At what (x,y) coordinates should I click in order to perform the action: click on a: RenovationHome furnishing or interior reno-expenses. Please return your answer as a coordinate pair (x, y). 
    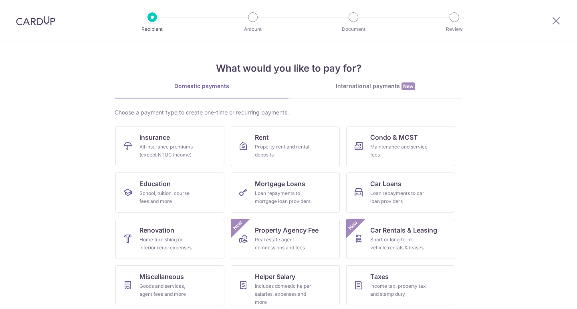
    Looking at the image, I should click on (170, 239).